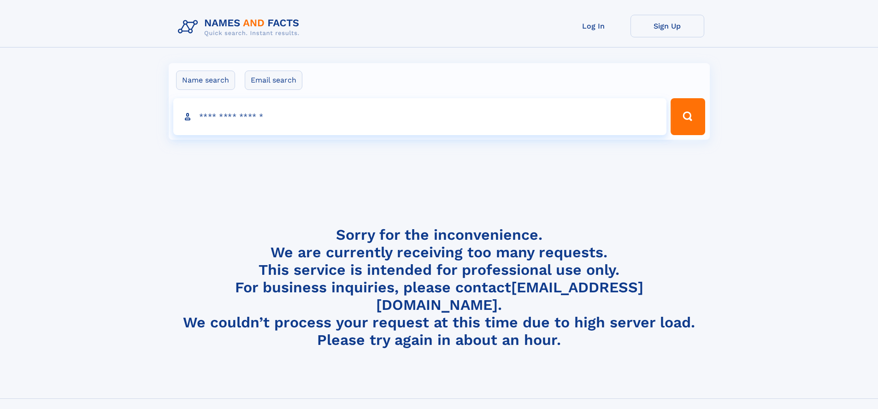 The height and width of the screenshot is (409, 878). What do you see at coordinates (593, 26) in the screenshot?
I see `a: Log In` at bounding box center [593, 26].